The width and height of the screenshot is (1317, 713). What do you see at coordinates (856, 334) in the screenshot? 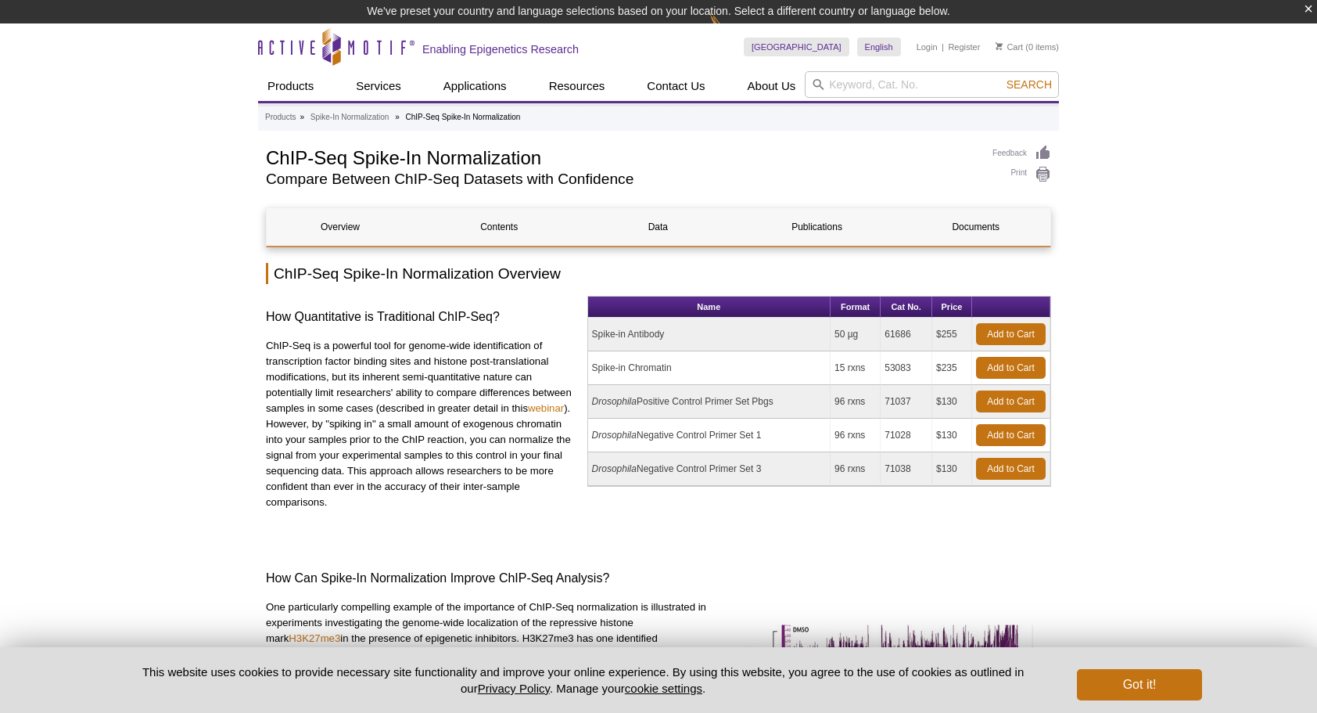
I see `td: 50 µg` at bounding box center [856, 334].